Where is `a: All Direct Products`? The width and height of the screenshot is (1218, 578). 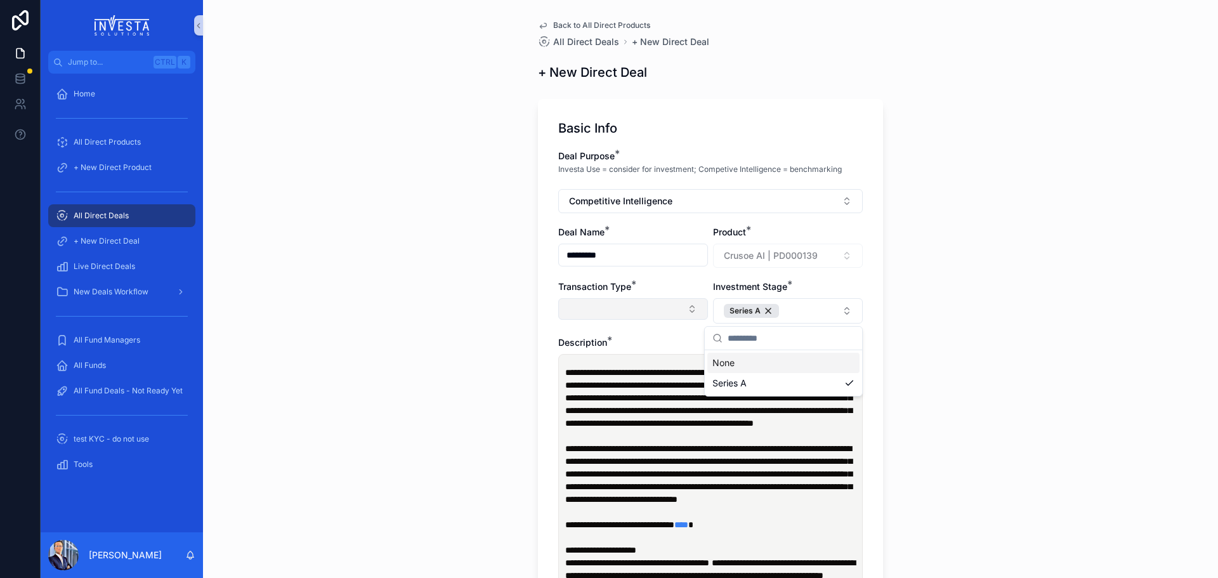
a: All Direct Products is located at coordinates (122, 142).